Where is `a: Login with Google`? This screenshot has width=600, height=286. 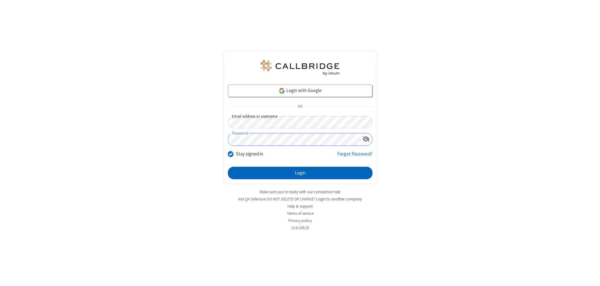 a: Login with Google is located at coordinates (300, 91).